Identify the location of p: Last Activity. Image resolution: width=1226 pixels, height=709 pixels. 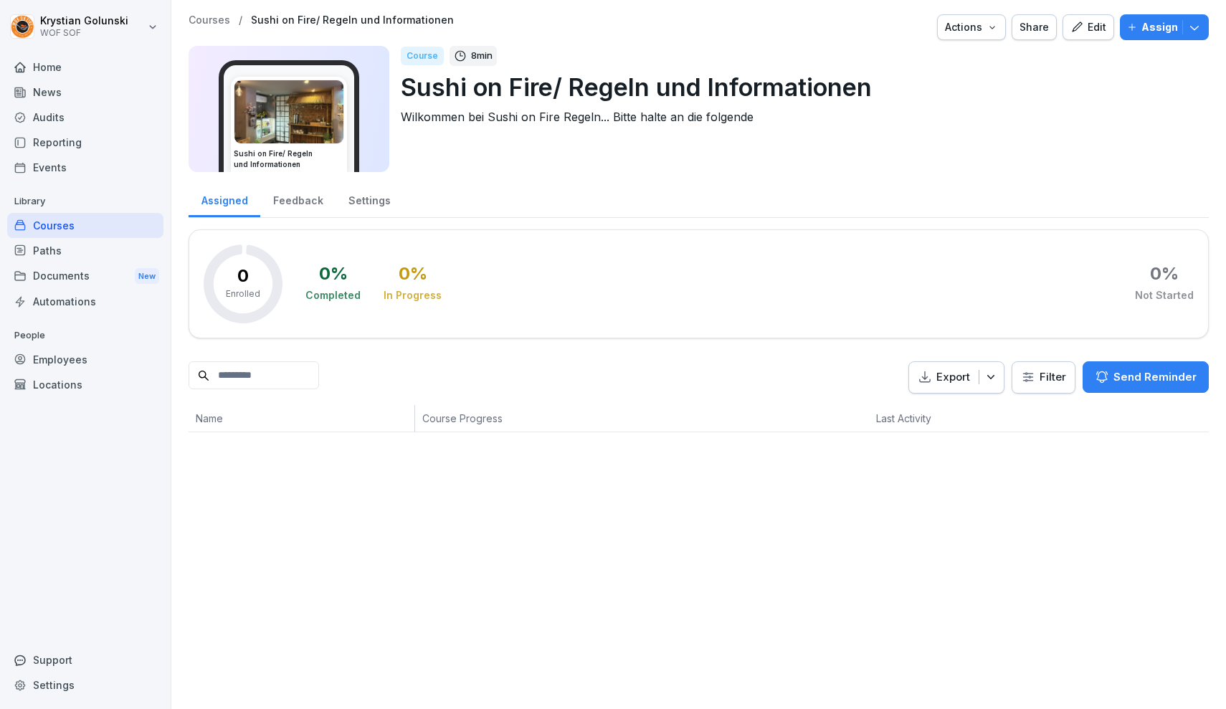
(940, 418).